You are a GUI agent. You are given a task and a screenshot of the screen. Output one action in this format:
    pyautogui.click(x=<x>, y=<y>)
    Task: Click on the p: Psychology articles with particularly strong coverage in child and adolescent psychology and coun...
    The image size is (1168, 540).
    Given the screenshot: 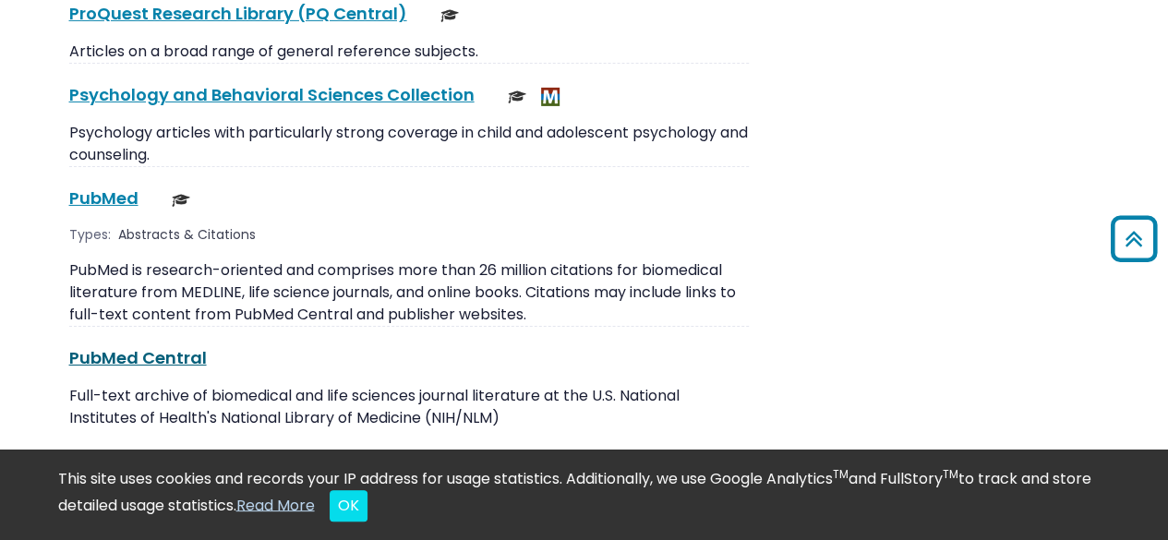 What is the action you would take?
    pyautogui.click(x=409, y=144)
    